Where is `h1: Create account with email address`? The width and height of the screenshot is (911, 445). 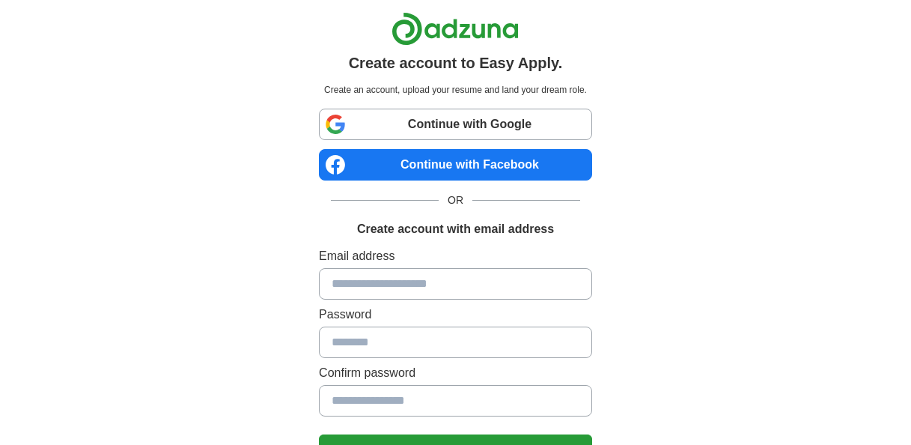 h1: Create account with email address is located at coordinates (455, 229).